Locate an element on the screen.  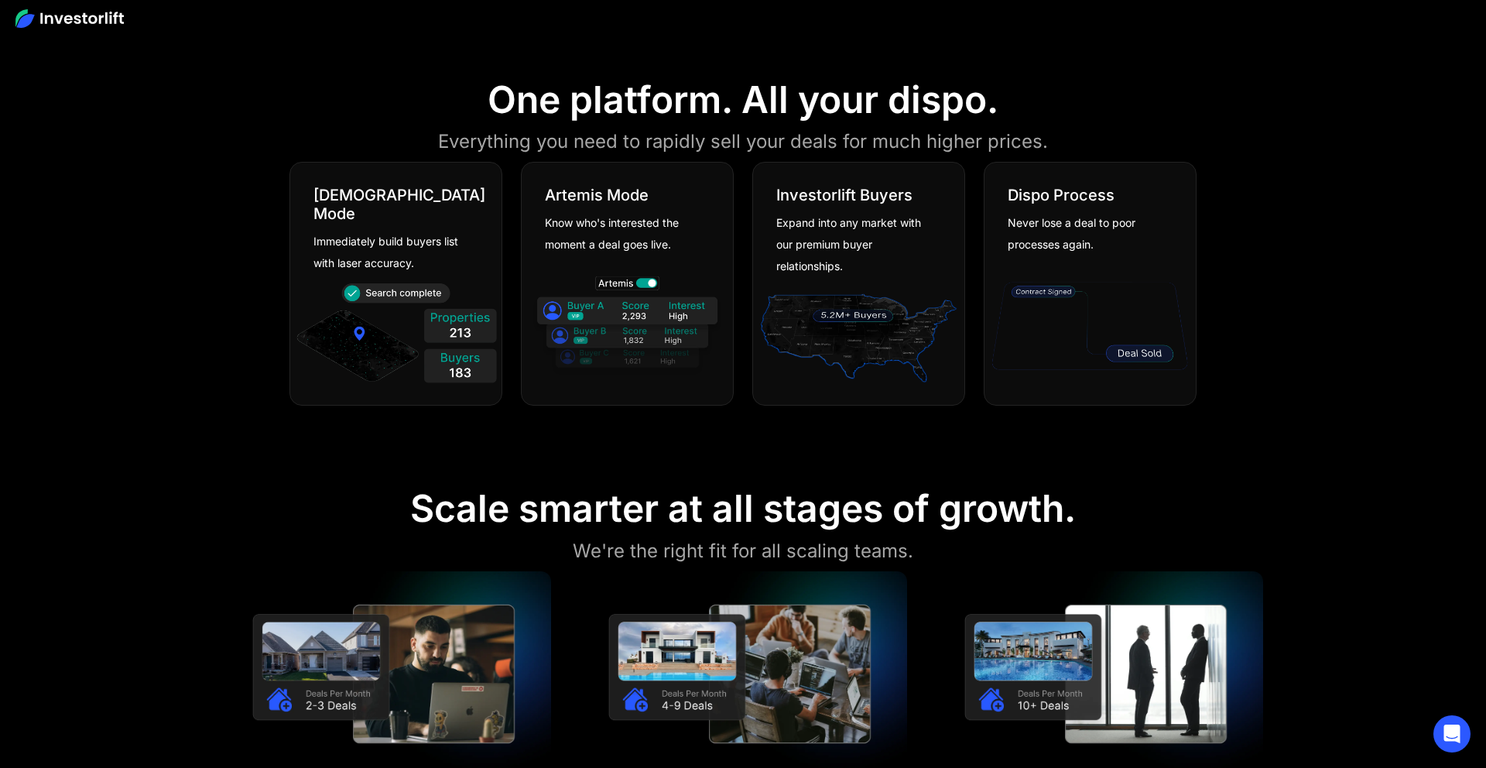
div: Immediately build buyers list with laser accuracy. is located at coordinates (390, 252).